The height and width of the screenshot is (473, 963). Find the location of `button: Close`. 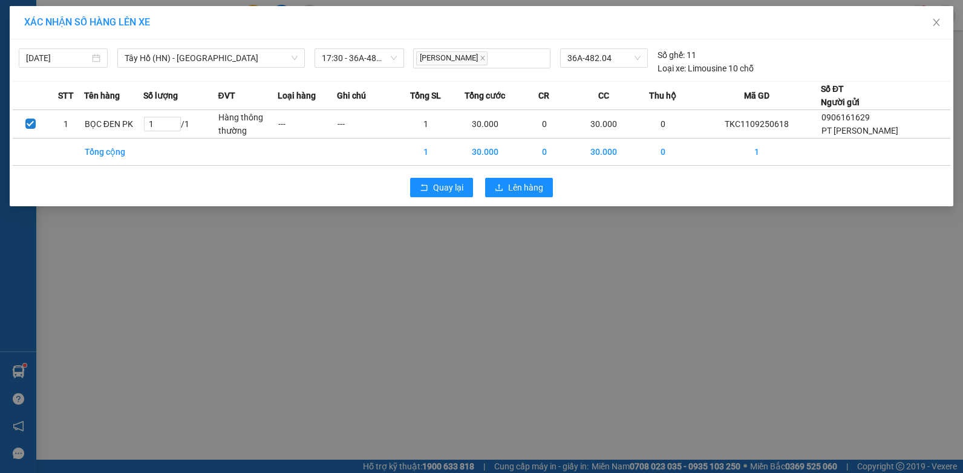

button: Close is located at coordinates (937, 23).